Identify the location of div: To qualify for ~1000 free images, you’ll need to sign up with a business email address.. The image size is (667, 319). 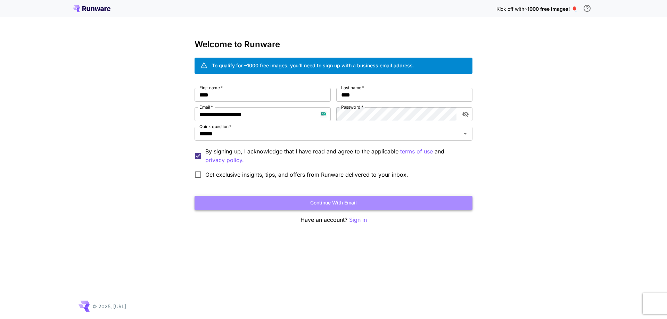
(313, 65).